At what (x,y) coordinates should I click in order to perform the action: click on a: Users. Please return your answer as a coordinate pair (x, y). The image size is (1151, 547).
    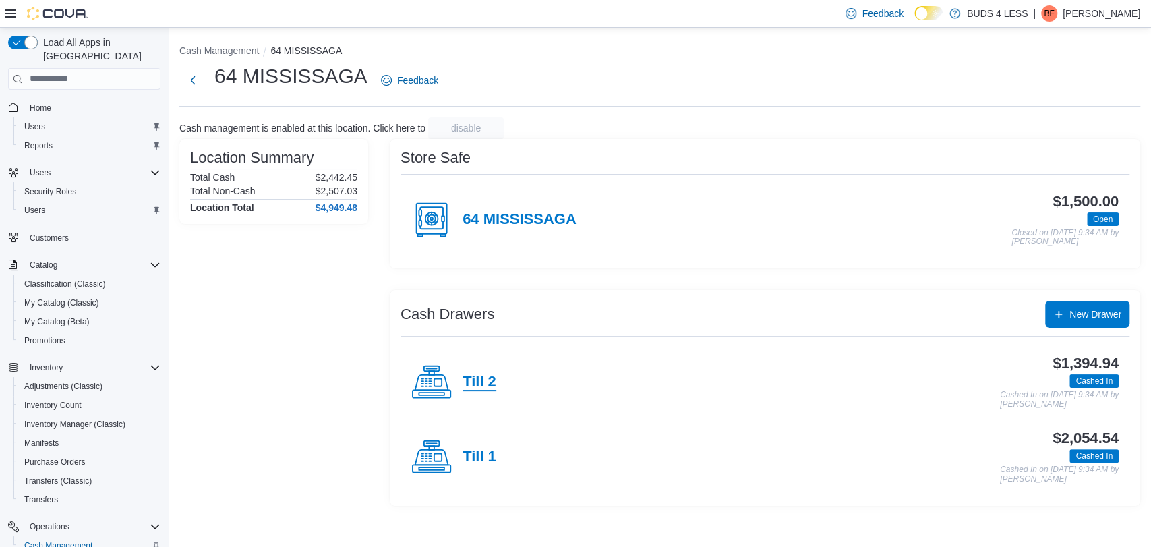
    Looking at the image, I should click on (34, 127).